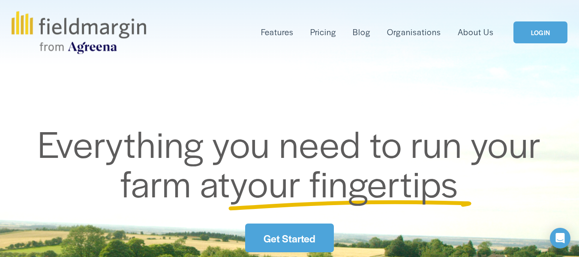 The image size is (579, 257). Describe the element at coordinates (414, 32) in the screenshot. I see `a: Organisations` at that location.